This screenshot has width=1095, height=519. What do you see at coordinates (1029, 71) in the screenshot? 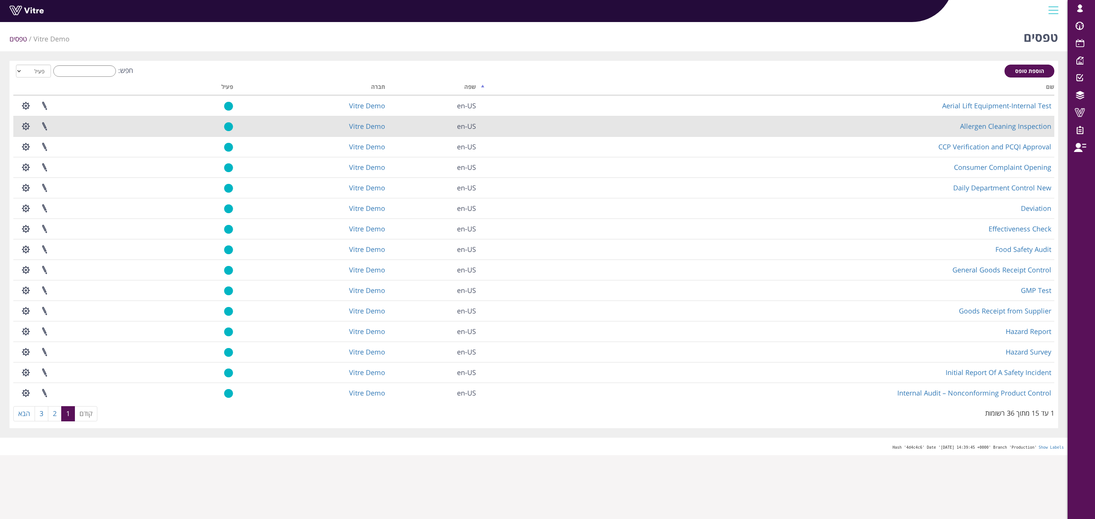
I see `span: הוספת טופס` at bounding box center [1029, 71].